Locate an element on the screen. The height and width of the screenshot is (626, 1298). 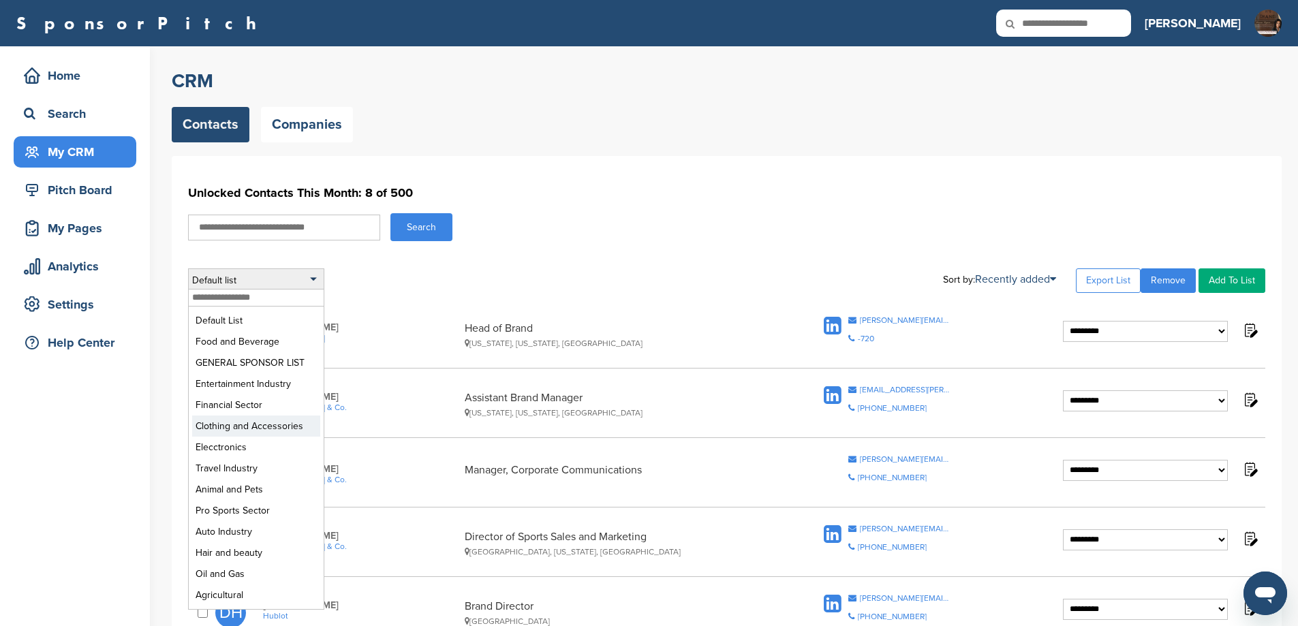
a: SponsorPitch is located at coordinates (140, 23).